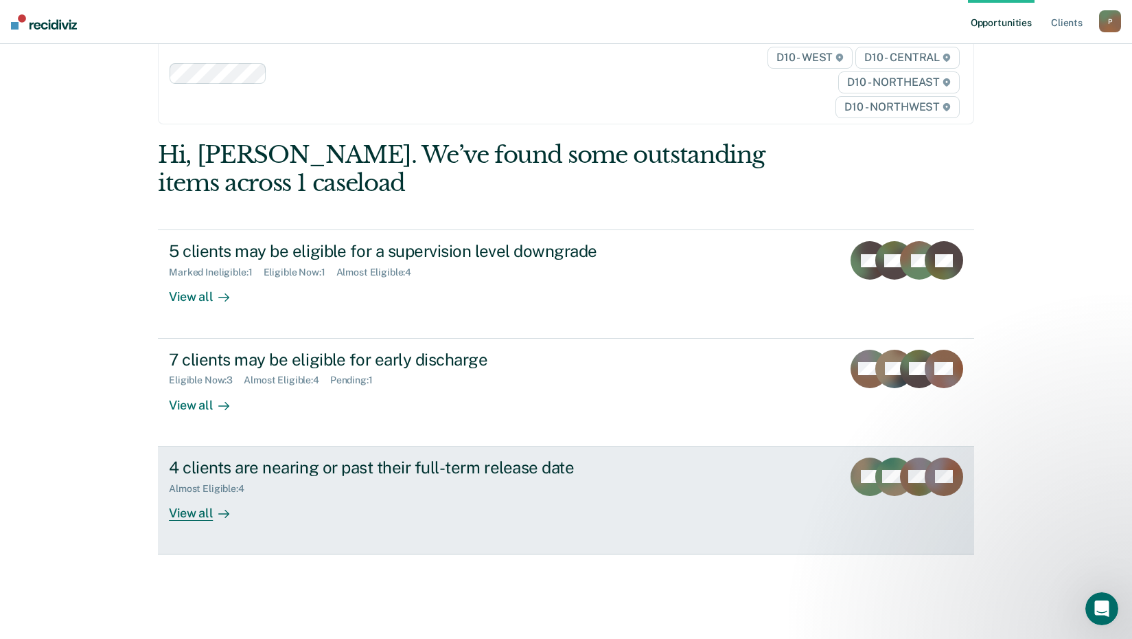  I want to click on div: Eligible Now : 1, so click(300, 272).